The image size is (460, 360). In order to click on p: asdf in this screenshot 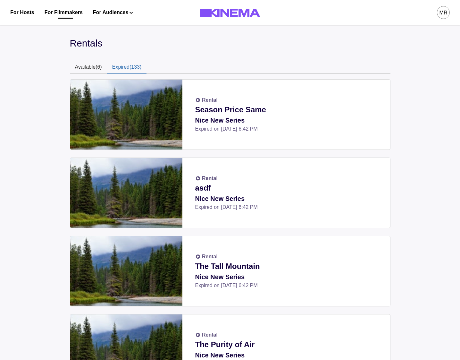, I will do `click(286, 188)`.